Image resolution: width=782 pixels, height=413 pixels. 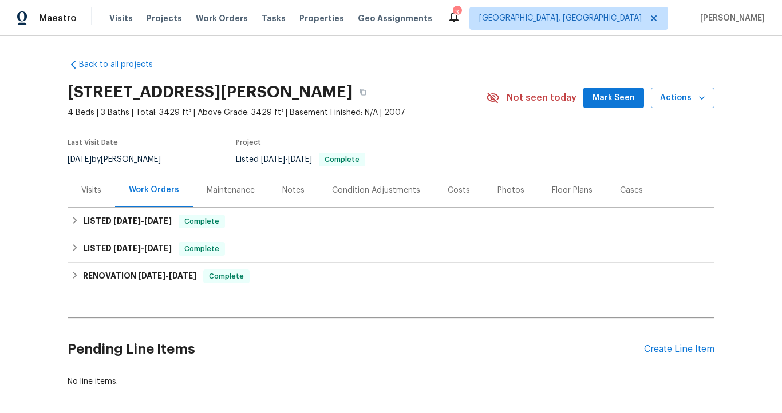 What do you see at coordinates (221, 18) in the screenshot?
I see `span: Work Orders` at bounding box center [221, 18].